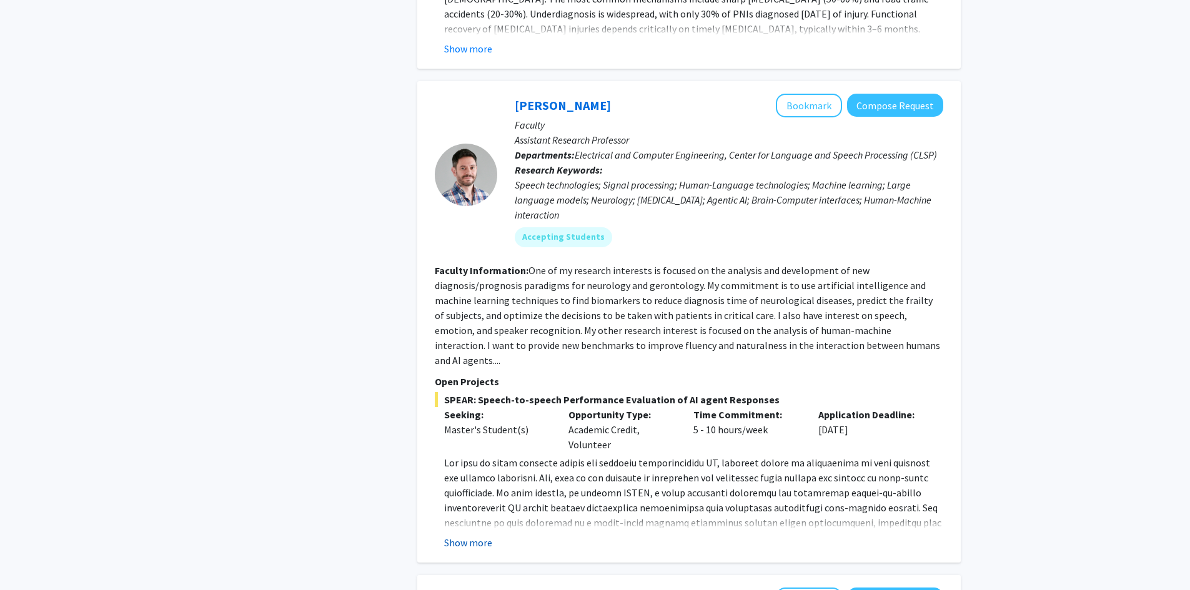 The height and width of the screenshot is (590, 1190). I want to click on div: 5 - 10 hours/week, so click(747, 430).